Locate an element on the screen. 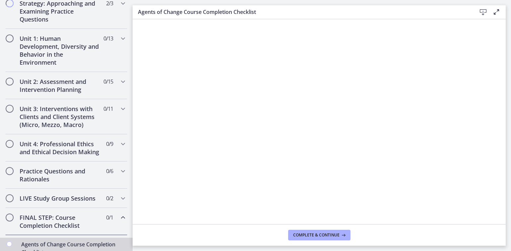 The width and height of the screenshot is (511, 251). span: 0 / 13 is located at coordinates (108, 38).